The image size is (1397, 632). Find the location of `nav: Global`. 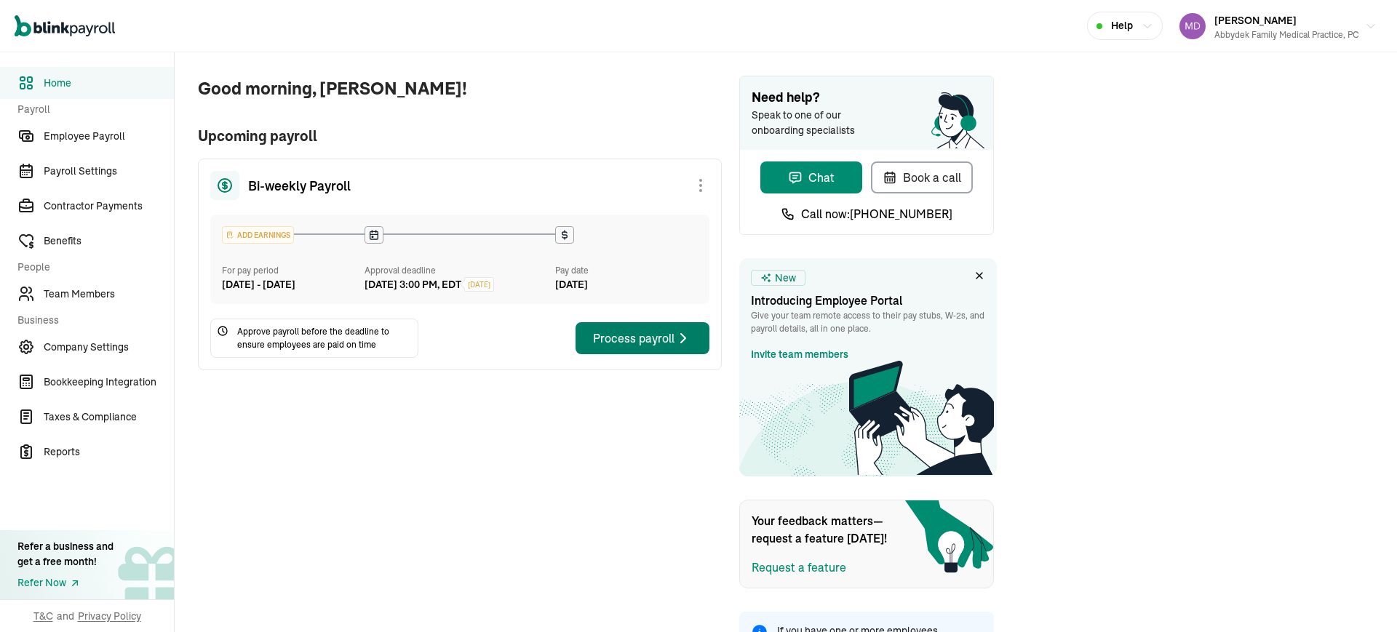

nav: Global is located at coordinates (65, 26).